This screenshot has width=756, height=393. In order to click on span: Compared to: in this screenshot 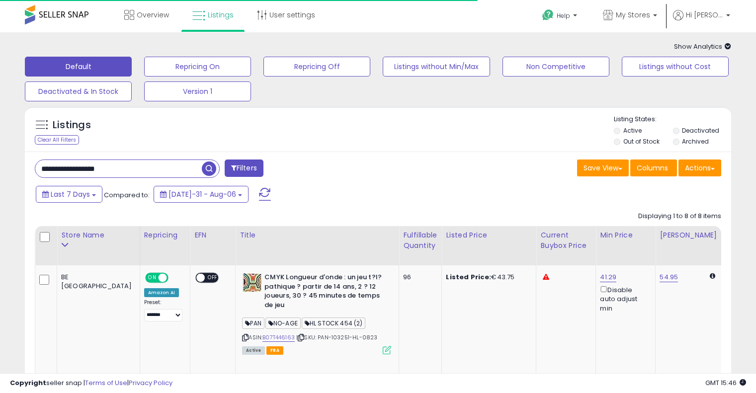, I will do `click(127, 195)`.